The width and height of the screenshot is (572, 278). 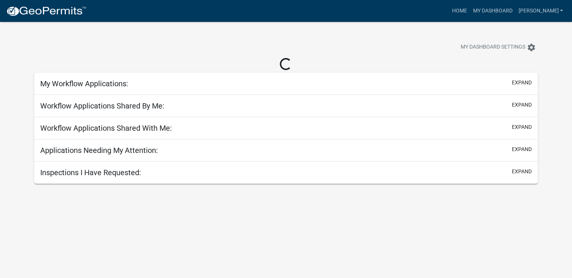 What do you see at coordinates (498, 47) in the screenshot?
I see `button: My Dashboard Settingssettings` at bounding box center [498, 47].